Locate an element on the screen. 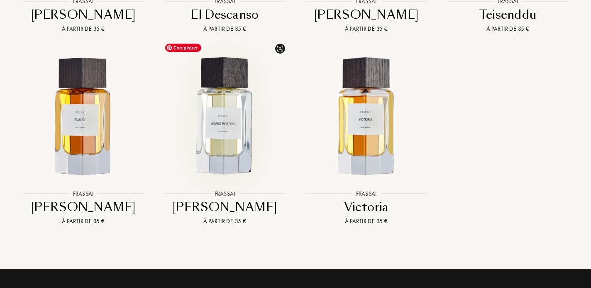 This screenshot has height=288, width=591. div: Teisenddu is located at coordinates (508, 15).